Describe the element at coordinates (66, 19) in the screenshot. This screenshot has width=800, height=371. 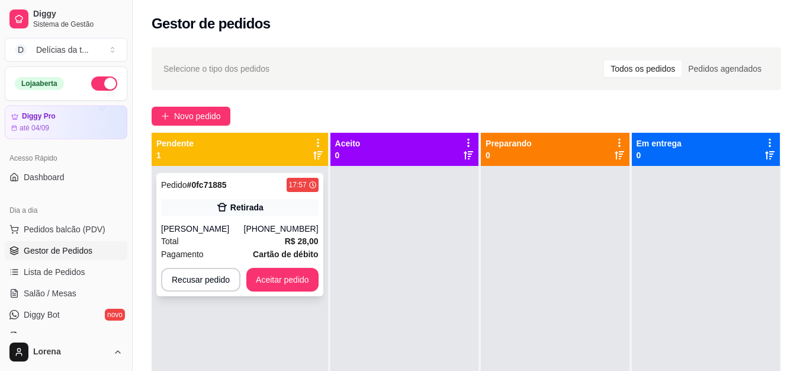
I see `a: DiggySistema de Gestão` at that location.